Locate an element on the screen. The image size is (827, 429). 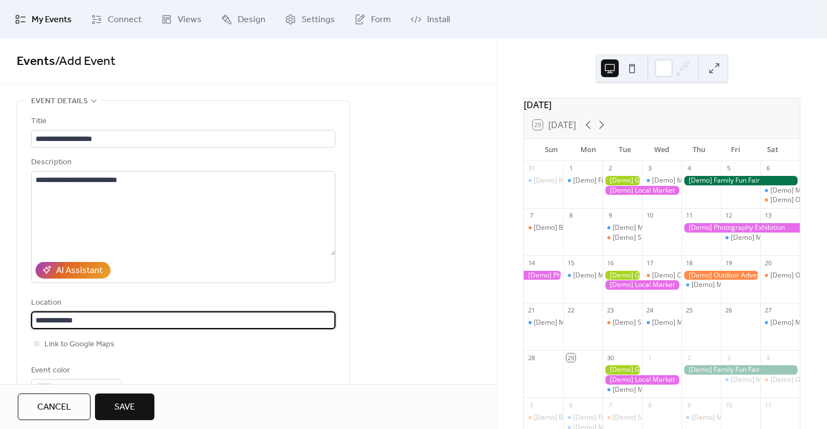
span: My Events is located at coordinates (52, 20).